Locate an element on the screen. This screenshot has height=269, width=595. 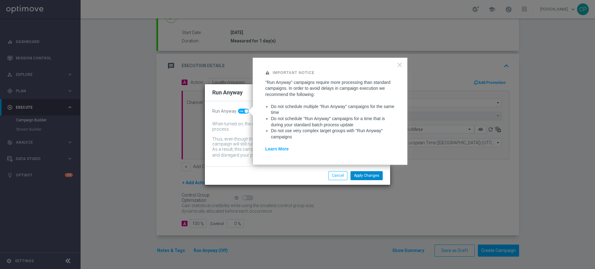
p: "Run Anyway" campaigns require more processing than standard campaigns. In order to avoid delays ... is located at coordinates (330, 89).